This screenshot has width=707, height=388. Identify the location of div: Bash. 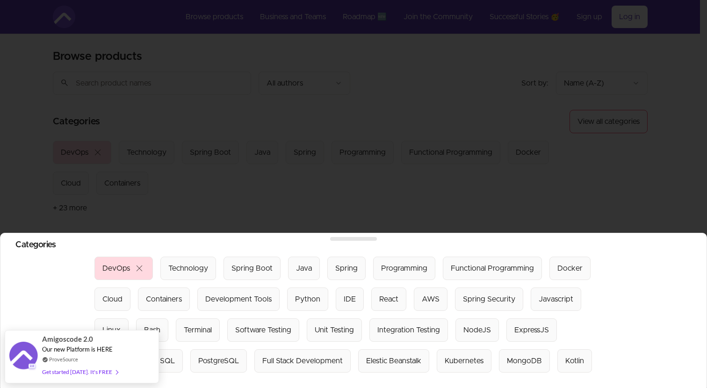
(152, 330).